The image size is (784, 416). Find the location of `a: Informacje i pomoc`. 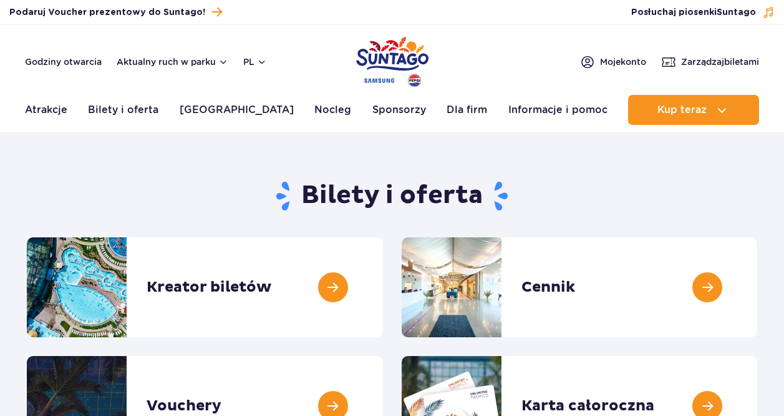

a: Informacje i pomoc is located at coordinates (558, 110).